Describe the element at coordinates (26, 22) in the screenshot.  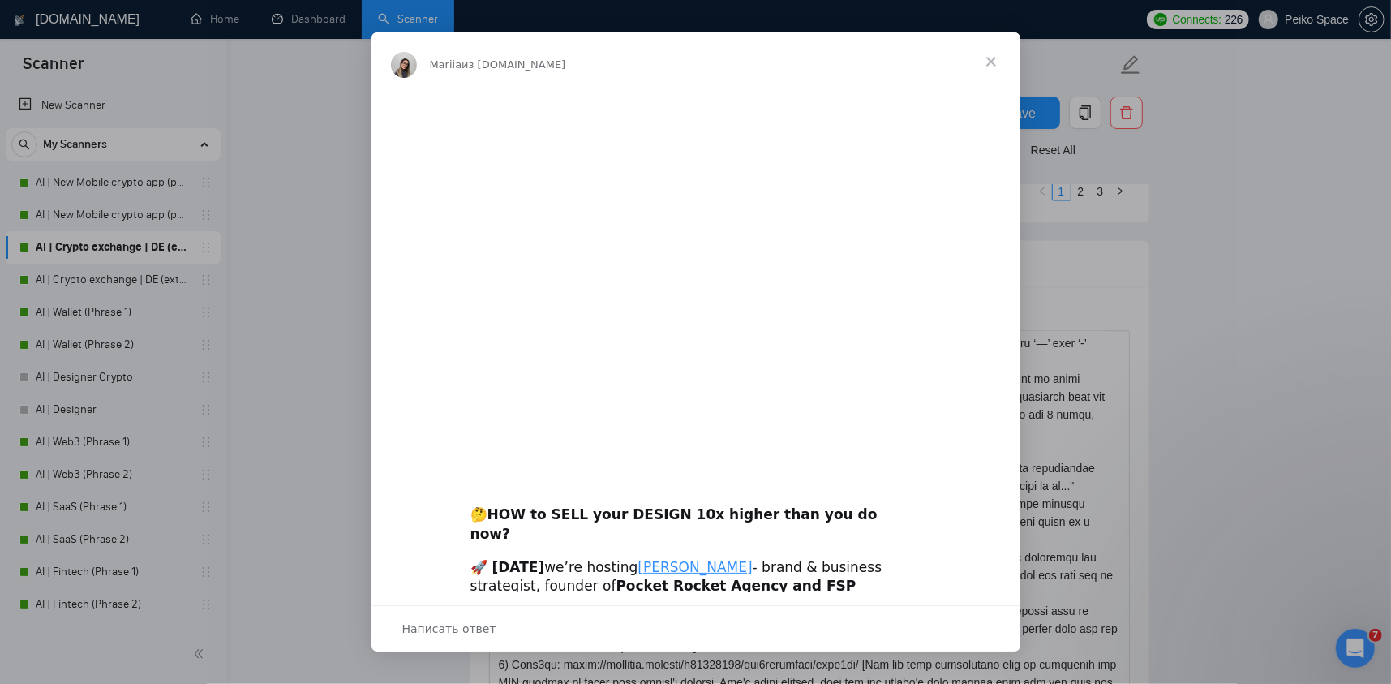
I see `button: go back` at that location.